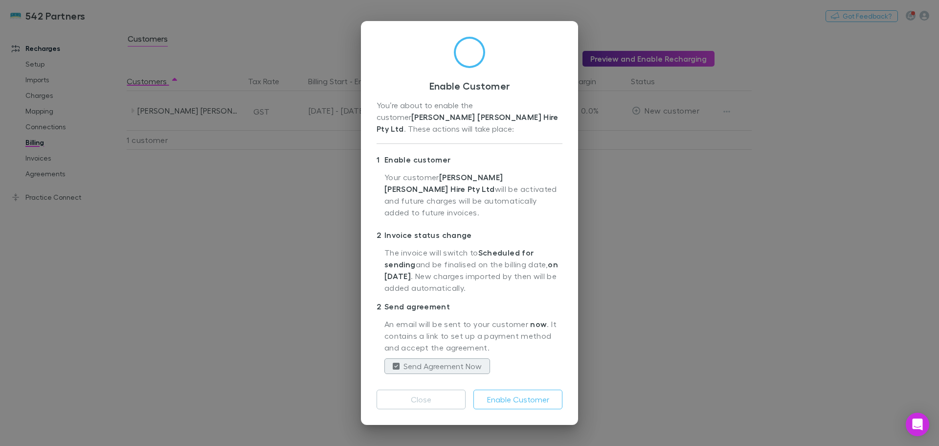  What do you see at coordinates (474, 336) in the screenshot?
I see `p: An email will be sent to your customer . It contains a link to set up a payment method and accept...` at bounding box center [474, 336].